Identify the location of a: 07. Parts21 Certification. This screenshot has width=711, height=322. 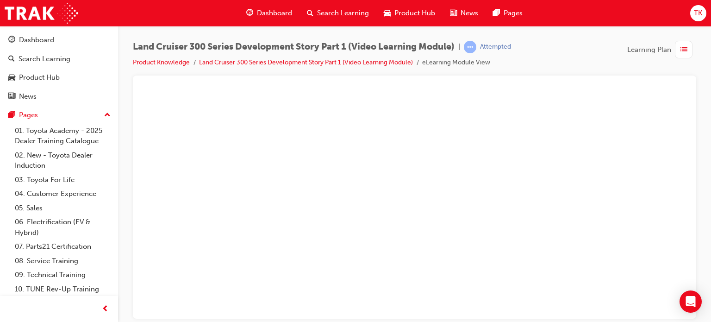
(63, 246).